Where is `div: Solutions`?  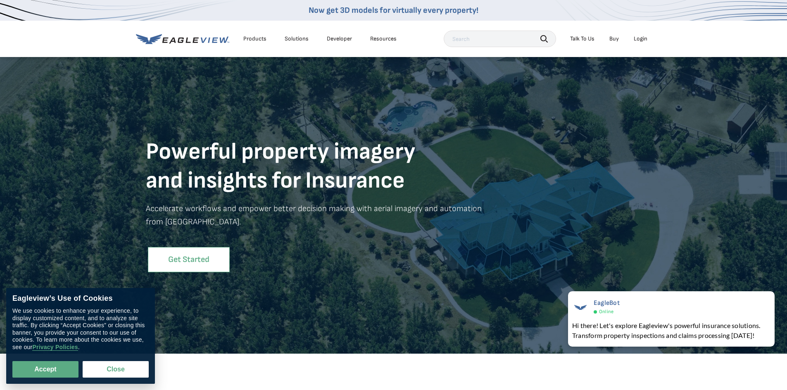 div: Solutions is located at coordinates (297, 39).